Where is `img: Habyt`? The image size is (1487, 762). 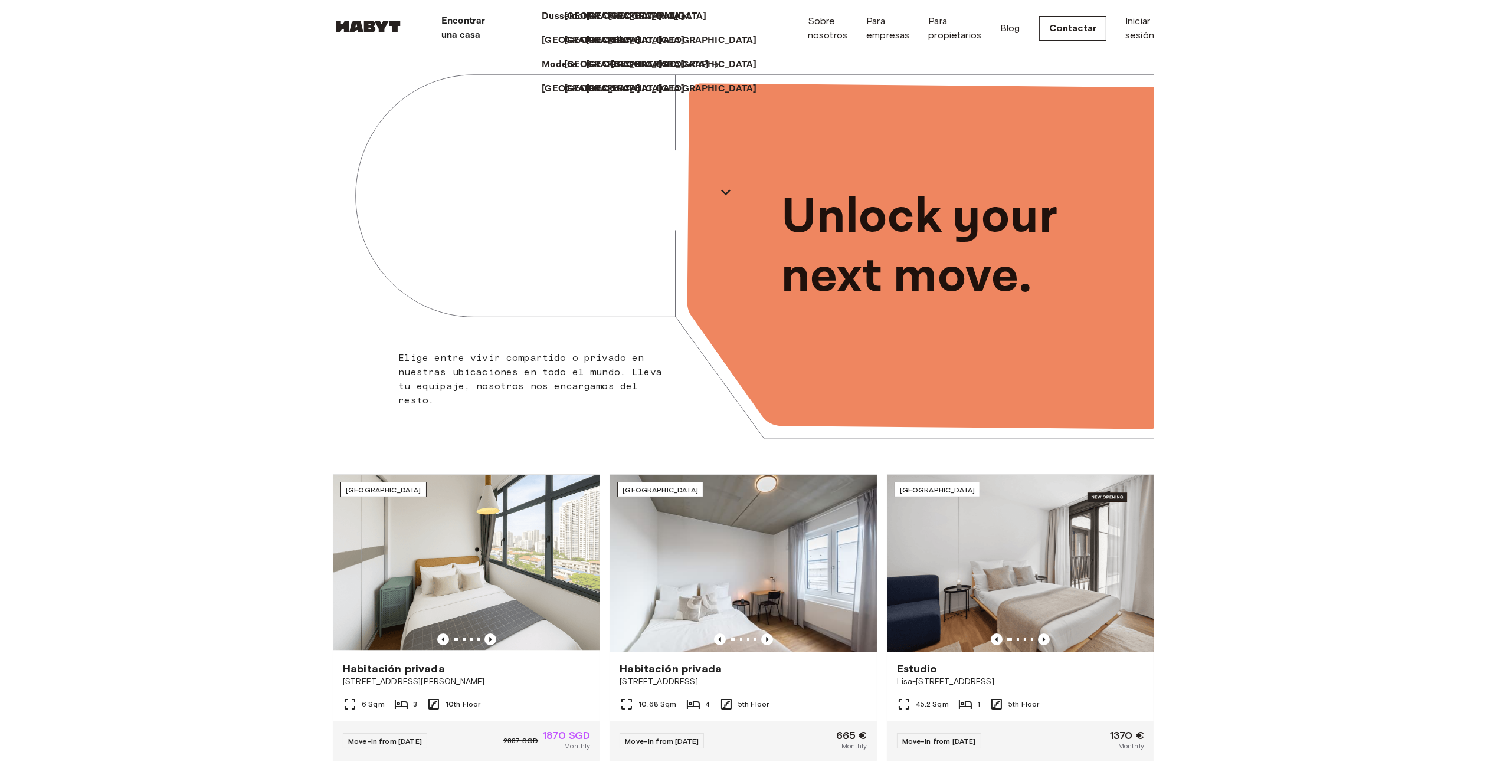 img: Habyt is located at coordinates (368, 27).